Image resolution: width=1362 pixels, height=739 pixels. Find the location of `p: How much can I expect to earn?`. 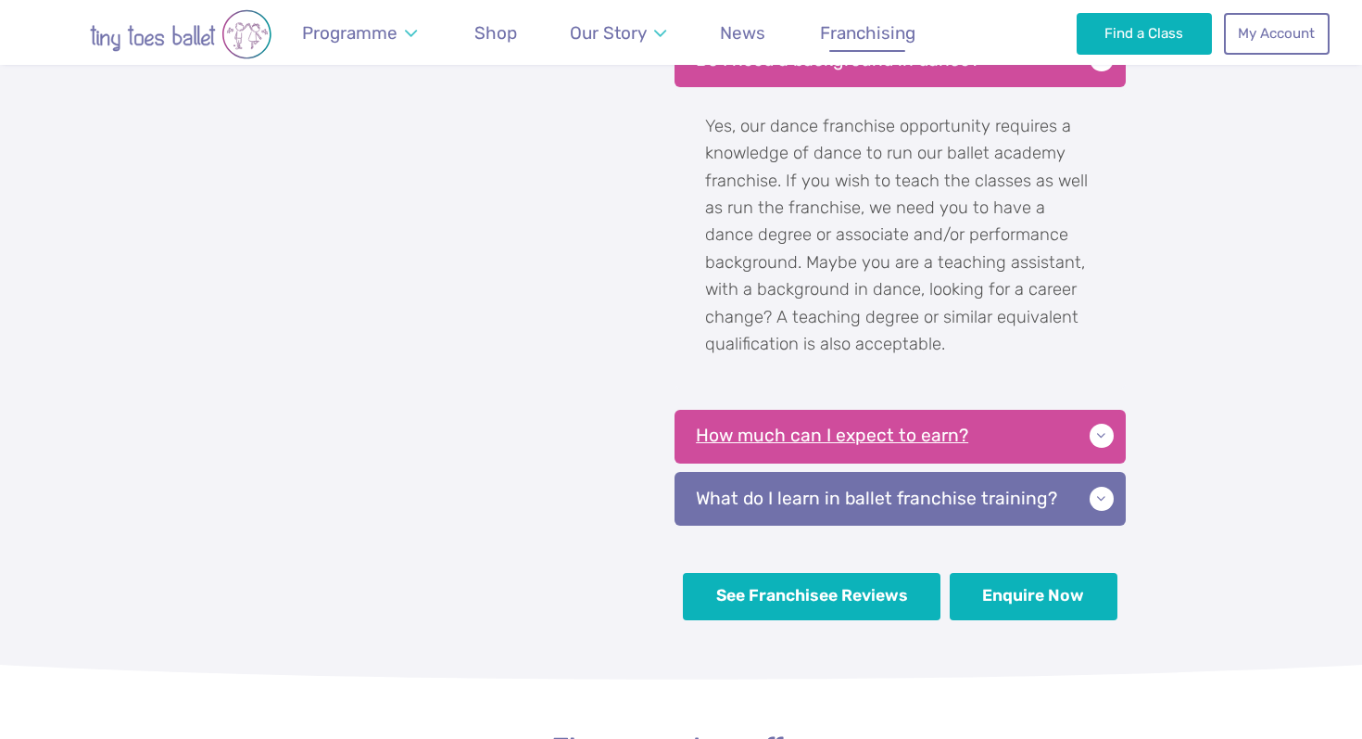

p: How much can I expect to earn? is located at coordinates (900, 436).